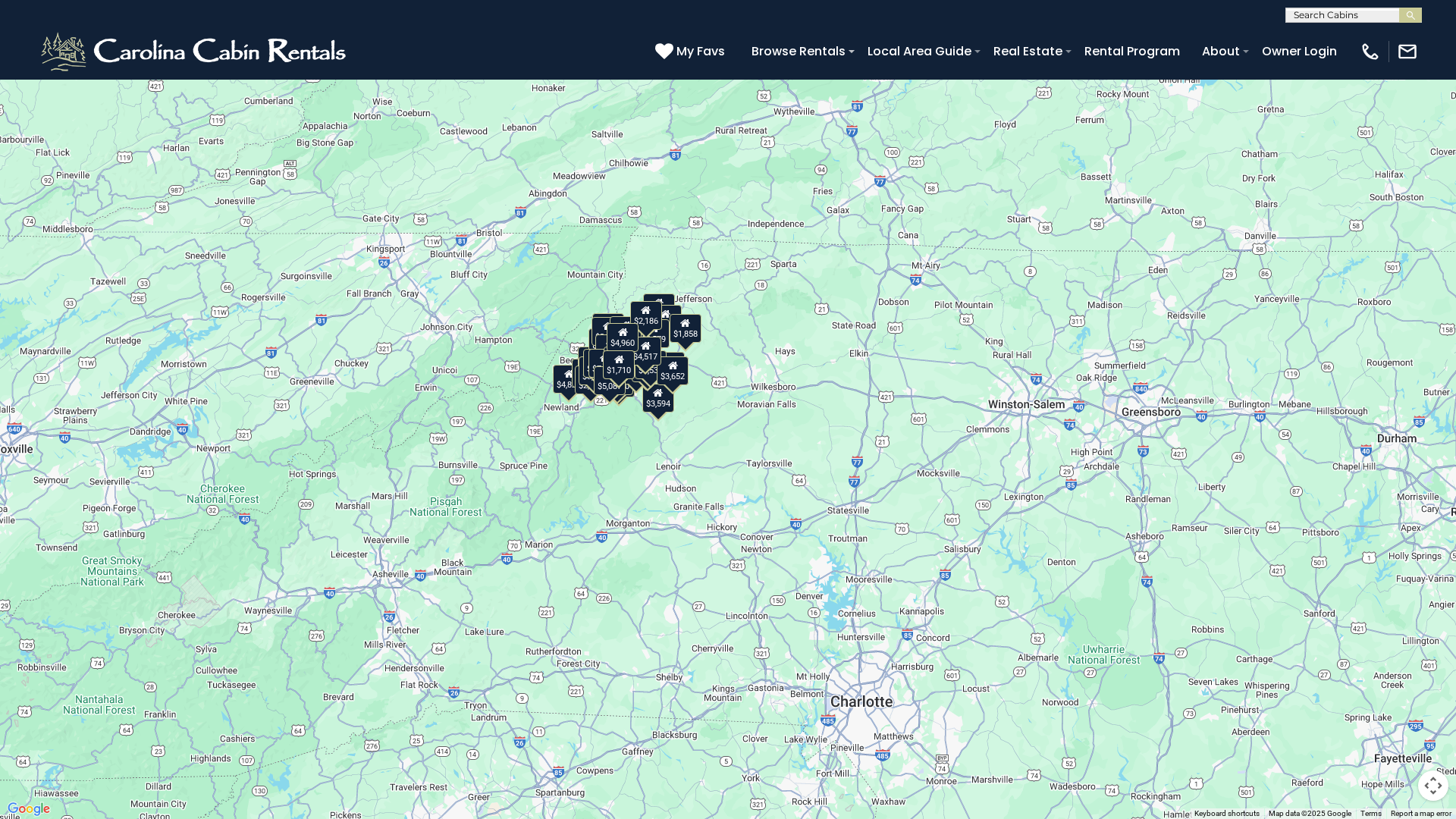  What do you see at coordinates (195, 52) in the screenshot?
I see `img: White-1-2.png` at bounding box center [195, 52].